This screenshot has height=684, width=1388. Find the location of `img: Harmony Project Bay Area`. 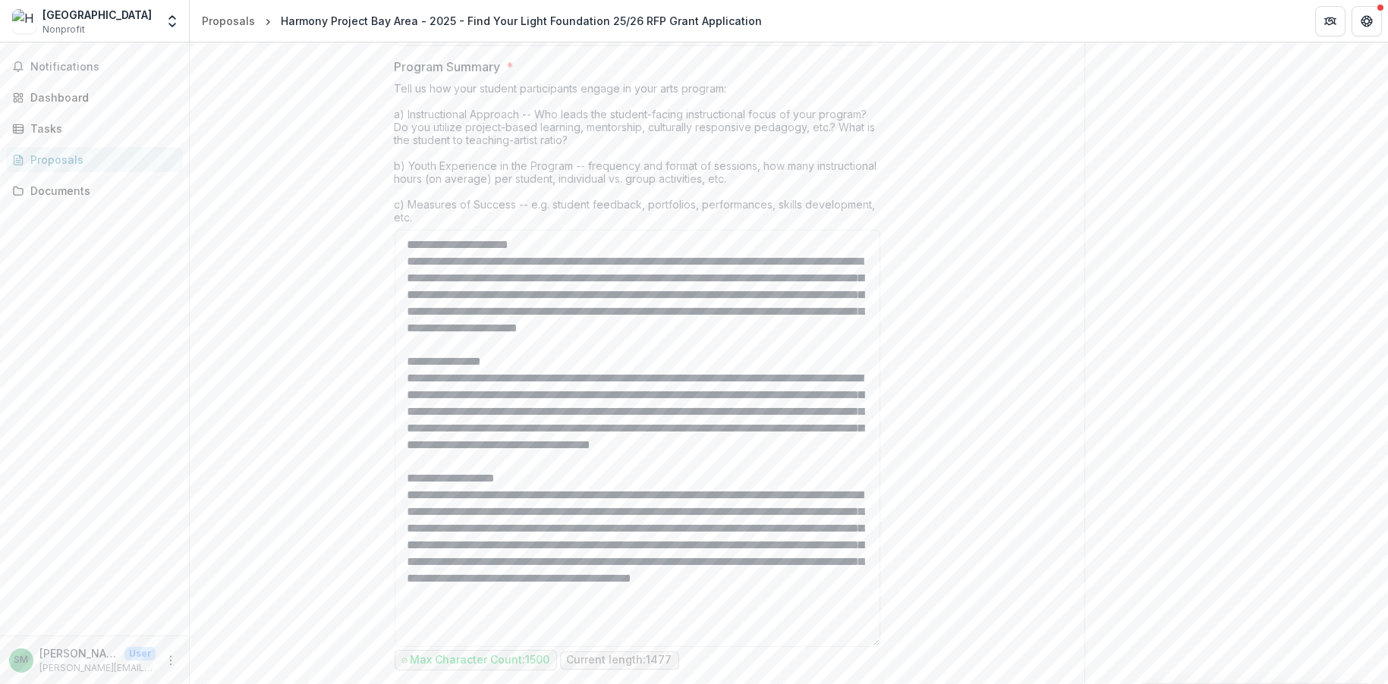

img: Harmony Project Bay Area is located at coordinates (24, 21).